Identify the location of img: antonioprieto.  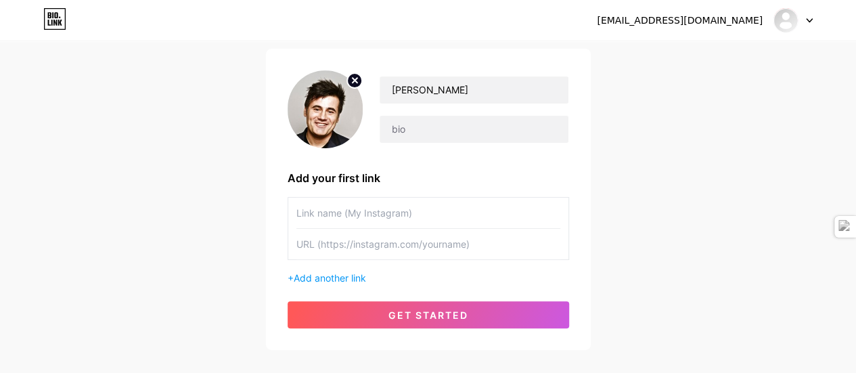
(785, 20).